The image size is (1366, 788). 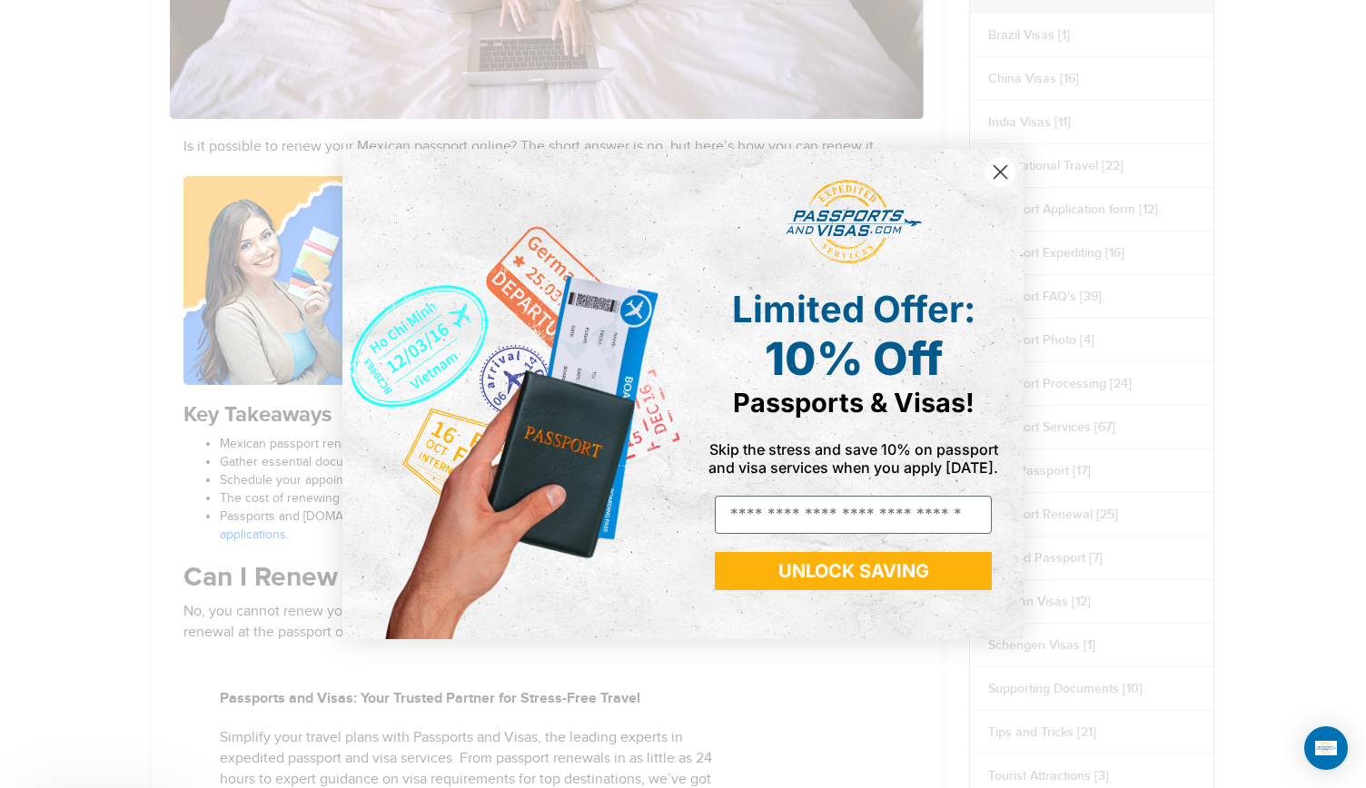 What do you see at coordinates (854, 359) in the screenshot?
I see `span: 10% Off` at bounding box center [854, 359].